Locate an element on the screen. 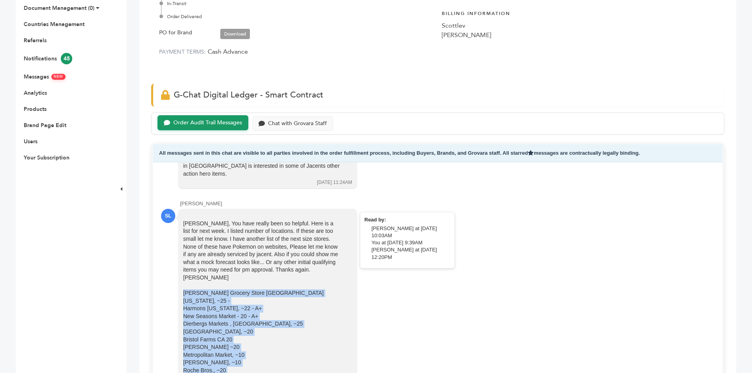 The width and height of the screenshot is (752, 373). div: Chat with Grovara Staff is located at coordinates (297, 124).